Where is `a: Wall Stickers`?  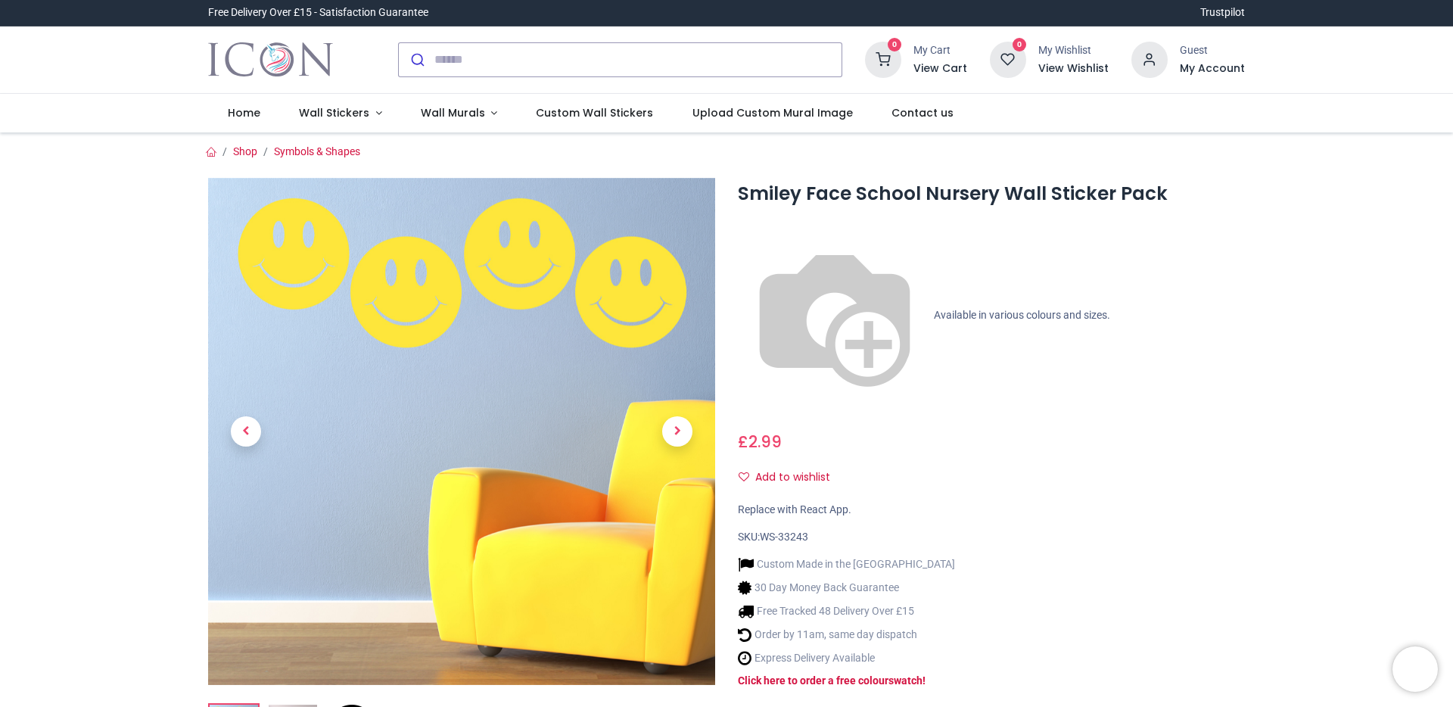
a: Wall Stickers is located at coordinates (340, 114).